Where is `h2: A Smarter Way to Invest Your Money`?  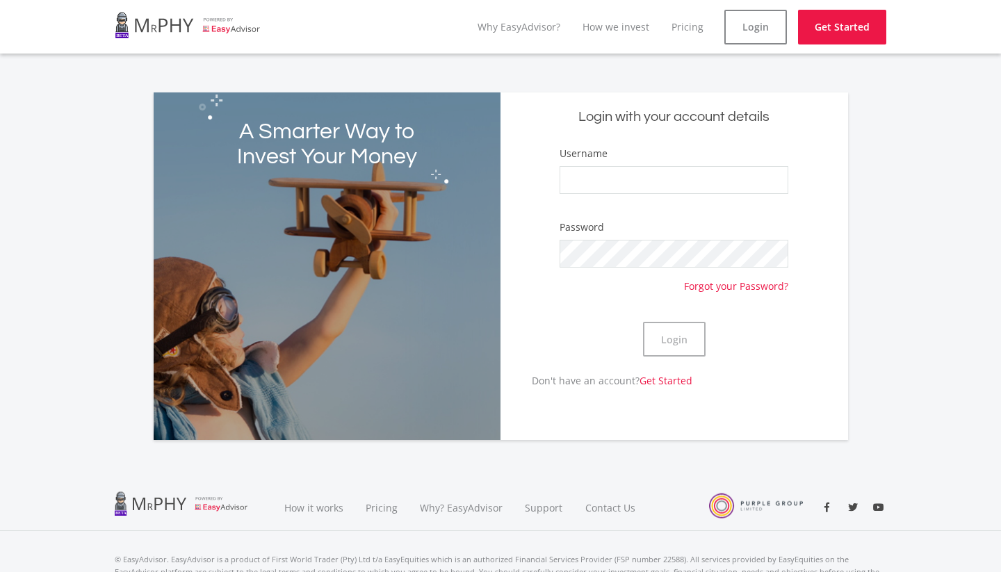 h2: A Smarter Way to Invest Your Money is located at coordinates (327, 145).